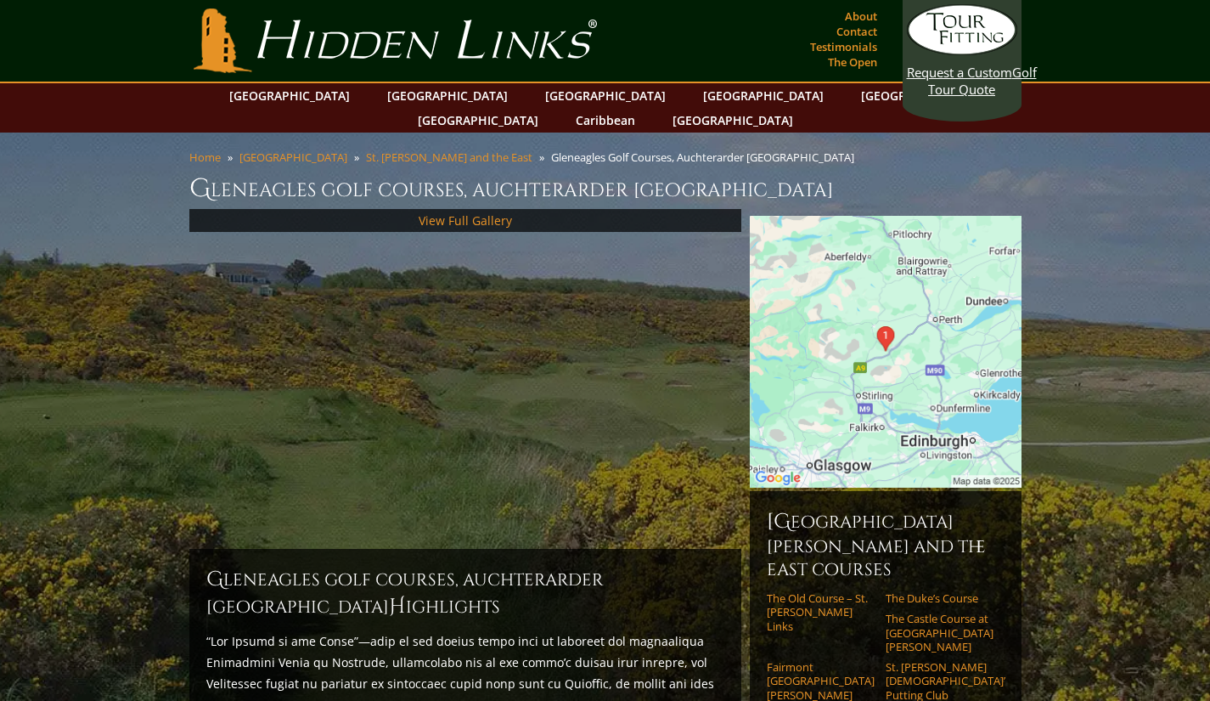 The height and width of the screenshot is (701, 1210). What do you see at coordinates (939, 598) in the screenshot?
I see `a: The Duke’s Course` at bounding box center [939, 598].